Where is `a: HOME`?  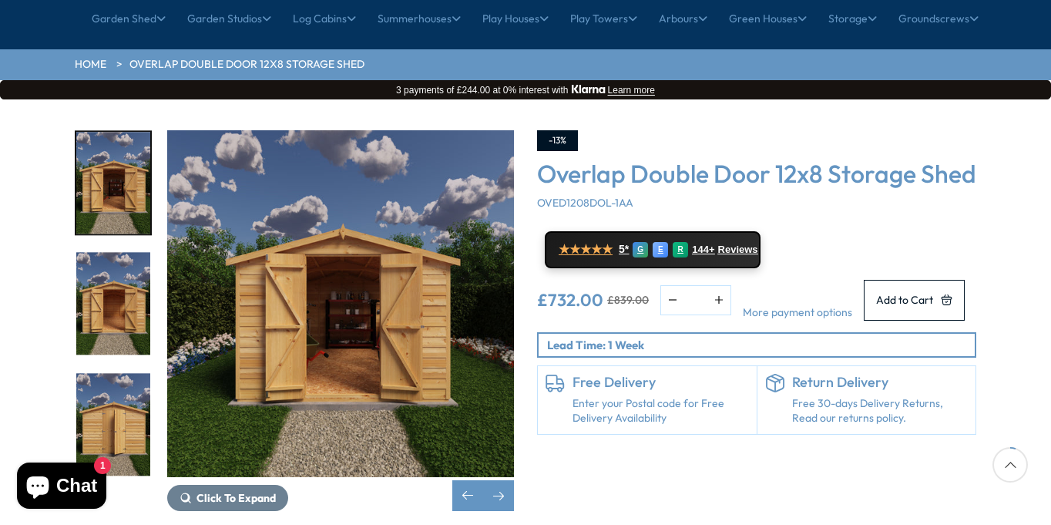
a: HOME is located at coordinates (90, 65).